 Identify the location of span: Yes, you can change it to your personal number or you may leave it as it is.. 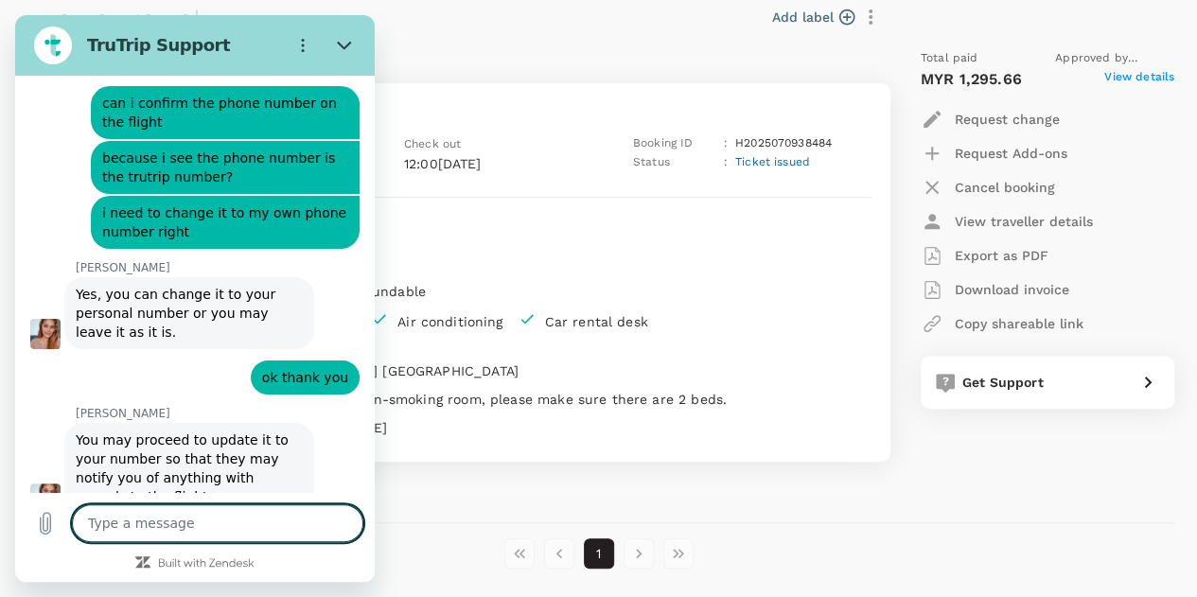
(163, 298).